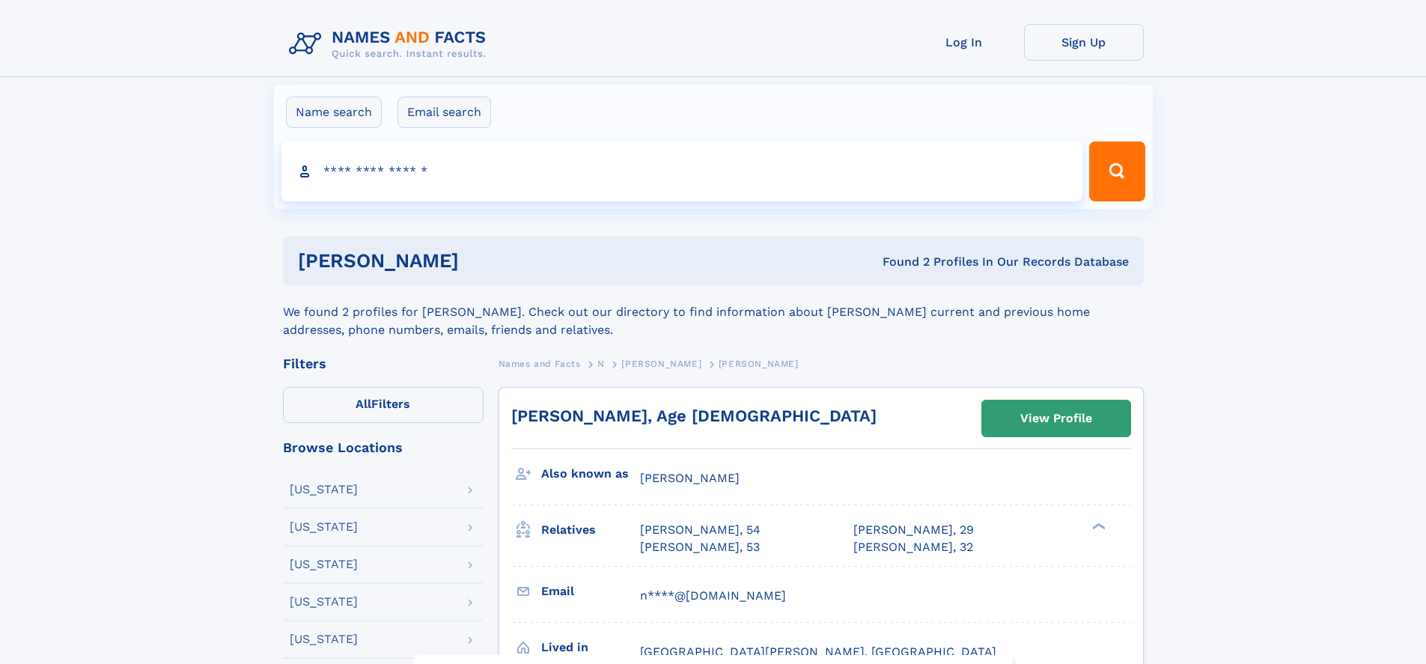 Image resolution: width=1426 pixels, height=664 pixels. I want to click on button: Search Button, so click(1117, 171).